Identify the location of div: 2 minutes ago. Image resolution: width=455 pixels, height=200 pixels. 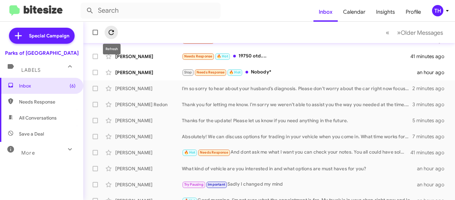
(431, 88).